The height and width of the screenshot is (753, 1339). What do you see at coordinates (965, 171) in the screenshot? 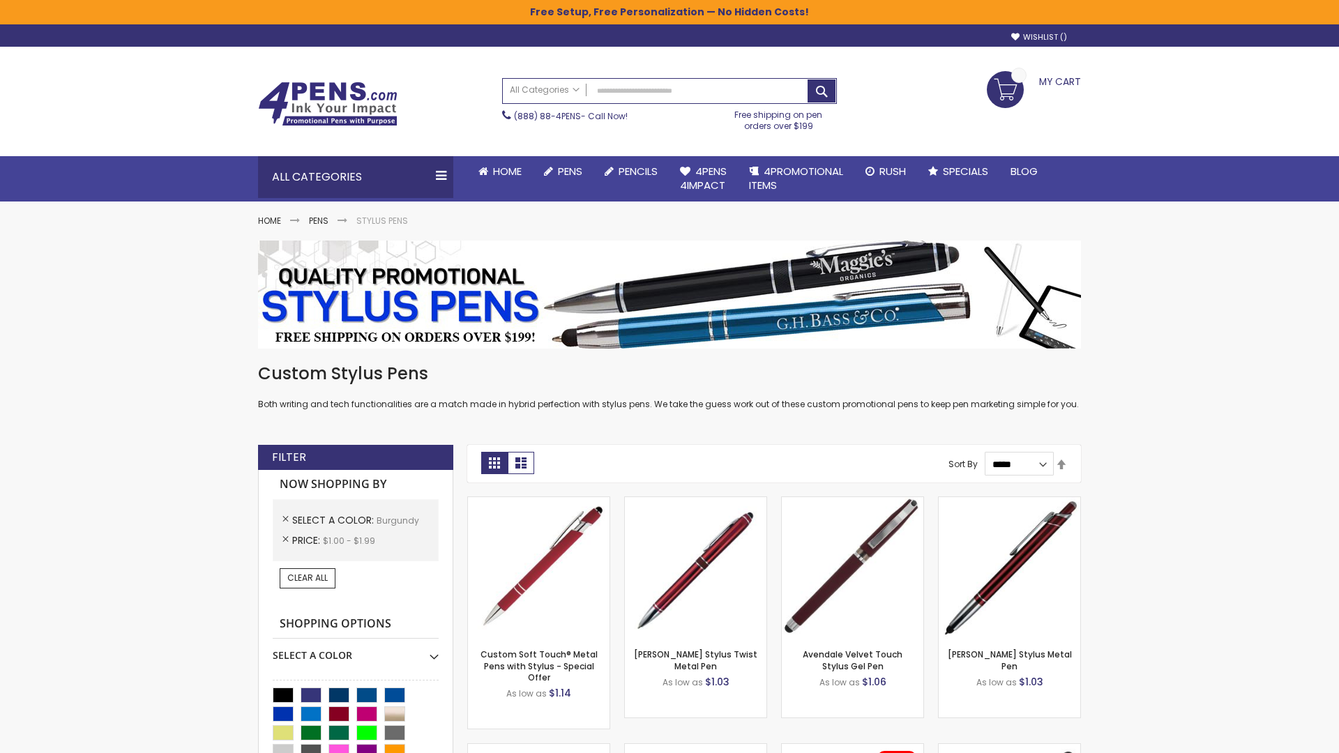
I see `span: Specials` at bounding box center [965, 171].